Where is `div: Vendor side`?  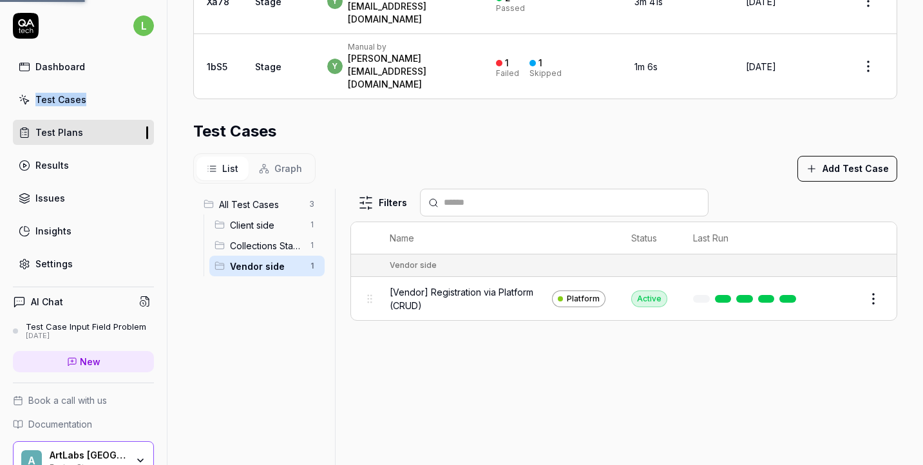
div: Vendor side is located at coordinates (413, 266).